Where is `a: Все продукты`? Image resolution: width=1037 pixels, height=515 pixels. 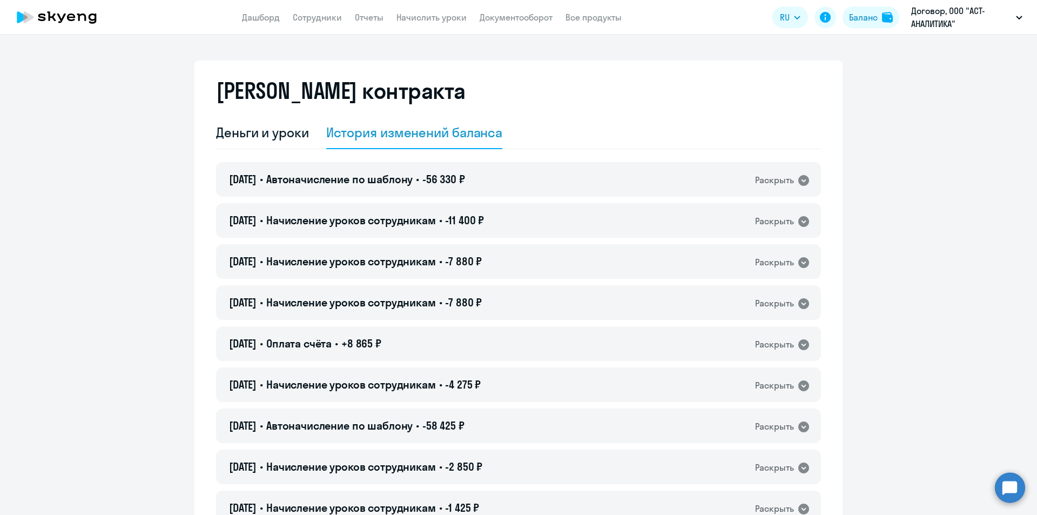 a: Все продукты is located at coordinates (594, 17).